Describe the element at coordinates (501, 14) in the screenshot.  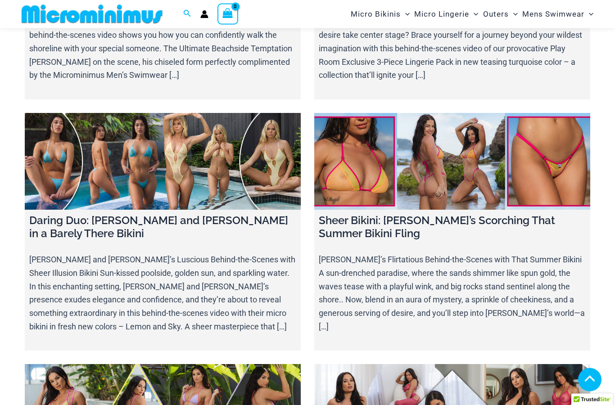
I see `a: OutersMenu ToggleMenu Toggle` at that location.